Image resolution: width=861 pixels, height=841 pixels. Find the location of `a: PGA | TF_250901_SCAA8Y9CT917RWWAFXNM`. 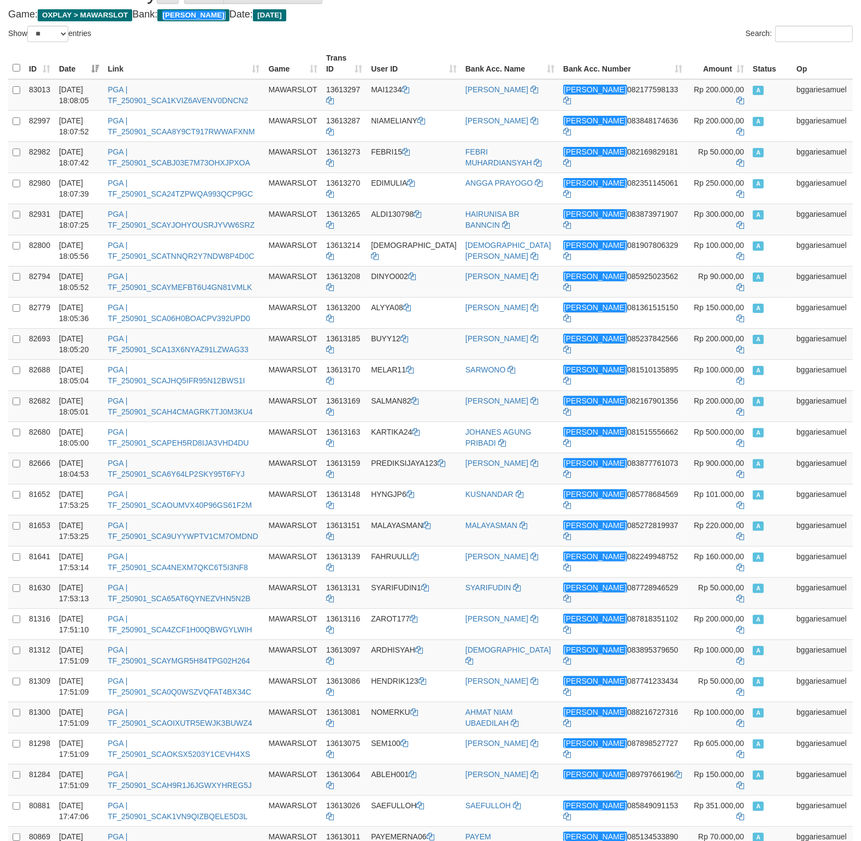

a: PGA | TF_250901_SCAA8Y9CT917RWWAFXNM is located at coordinates (181, 126).